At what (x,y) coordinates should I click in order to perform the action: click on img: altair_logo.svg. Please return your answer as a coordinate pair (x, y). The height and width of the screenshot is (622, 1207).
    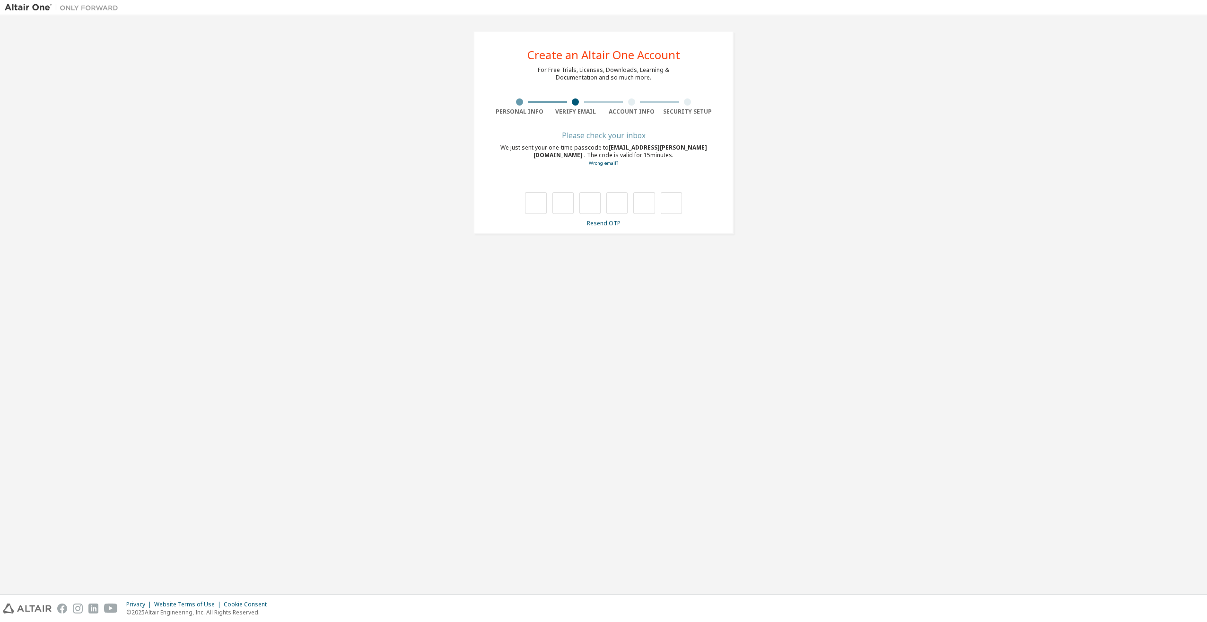
    Looking at the image, I should click on (27, 608).